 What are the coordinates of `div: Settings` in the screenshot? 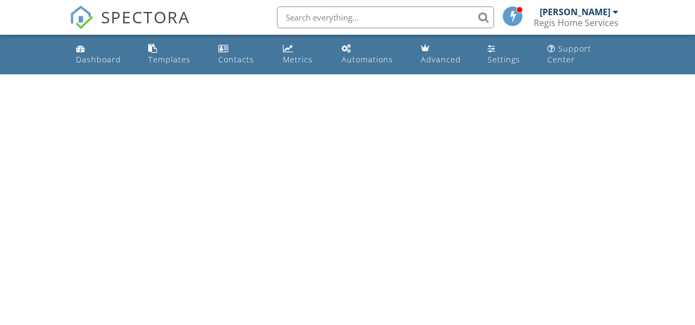 It's located at (504, 59).